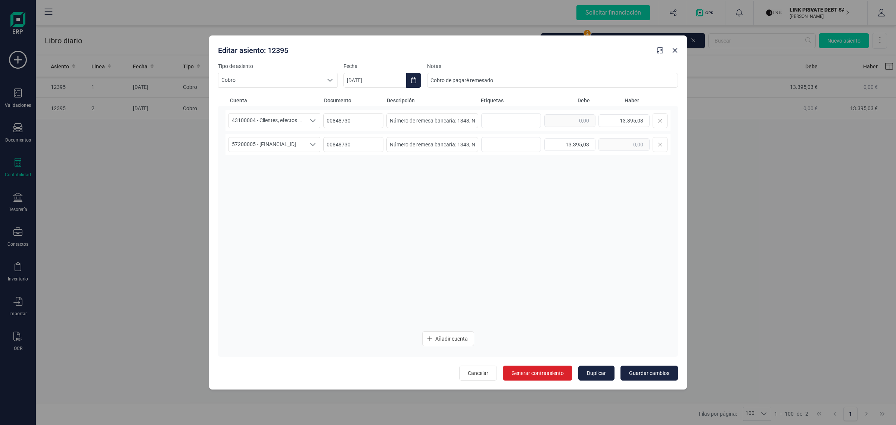 The image size is (896, 425). Describe the element at coordinates (649, 373) in the screenshot. I see `span: Guardar cambios` at that location.